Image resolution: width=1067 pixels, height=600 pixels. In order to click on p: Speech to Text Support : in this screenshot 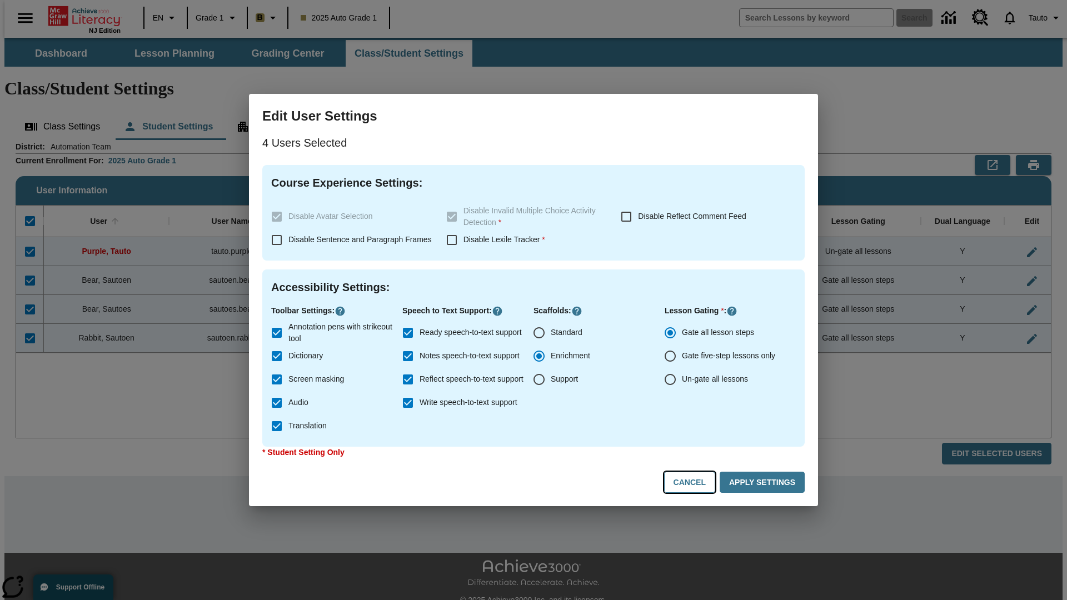, I will do `click(468, 311)`.